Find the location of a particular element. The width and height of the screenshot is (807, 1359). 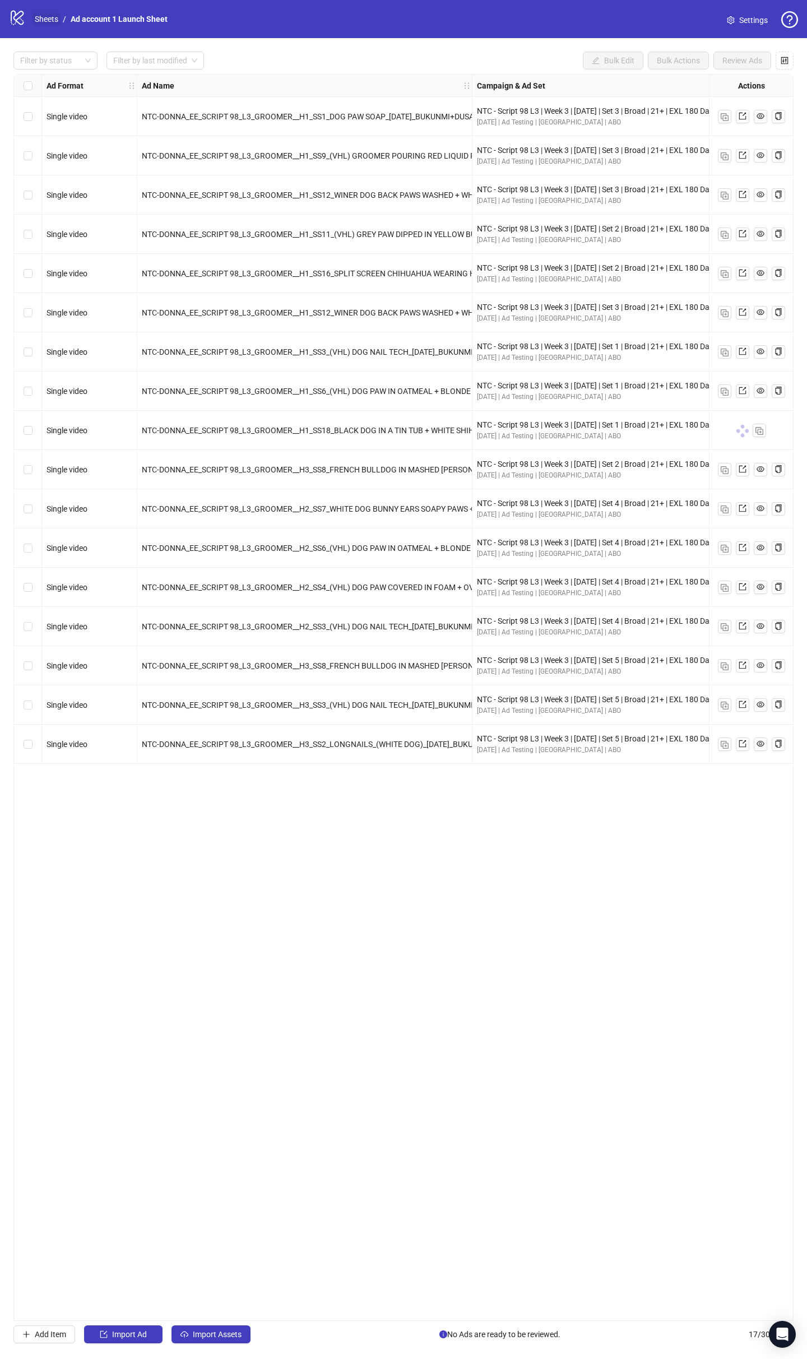

div: Select row 15 is located at coordinates (28, 666).